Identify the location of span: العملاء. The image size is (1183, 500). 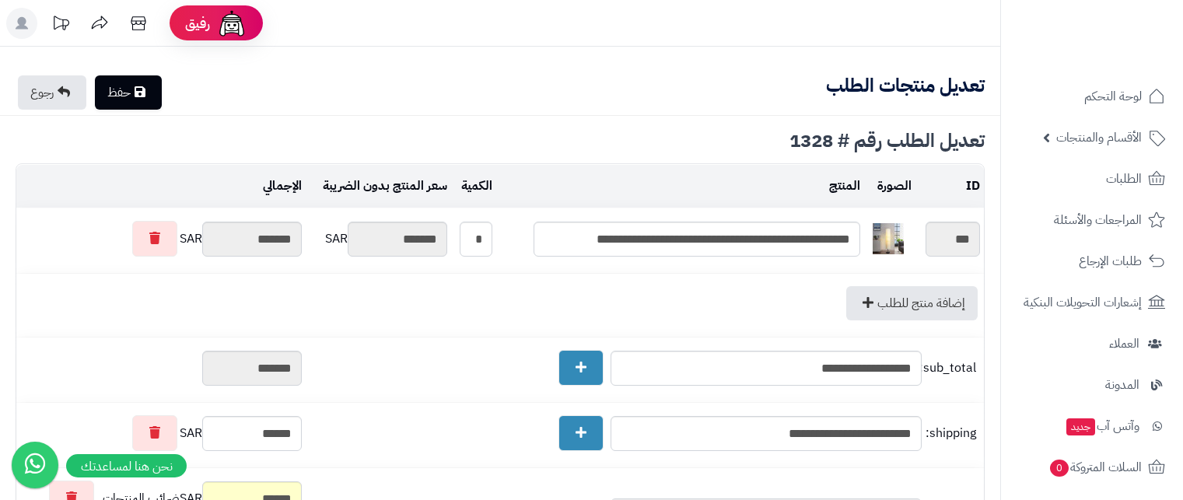
(1124, 344).